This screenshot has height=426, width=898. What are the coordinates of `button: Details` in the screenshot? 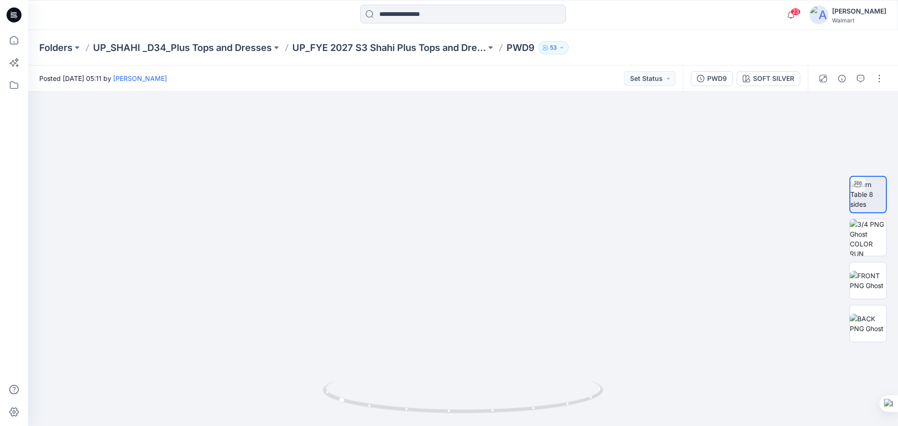 It's located at (842, 79).